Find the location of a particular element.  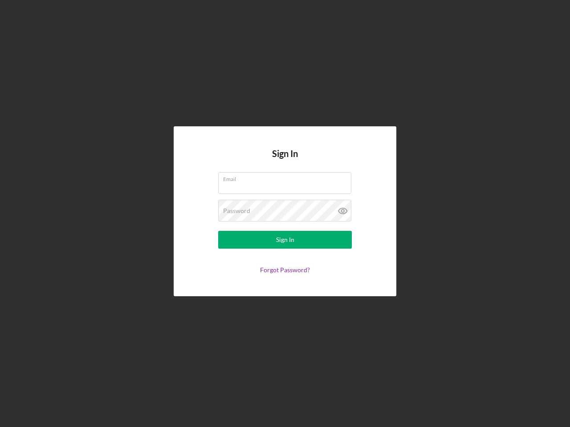

a: Forgot Password? is located at coordinates (285, 270).